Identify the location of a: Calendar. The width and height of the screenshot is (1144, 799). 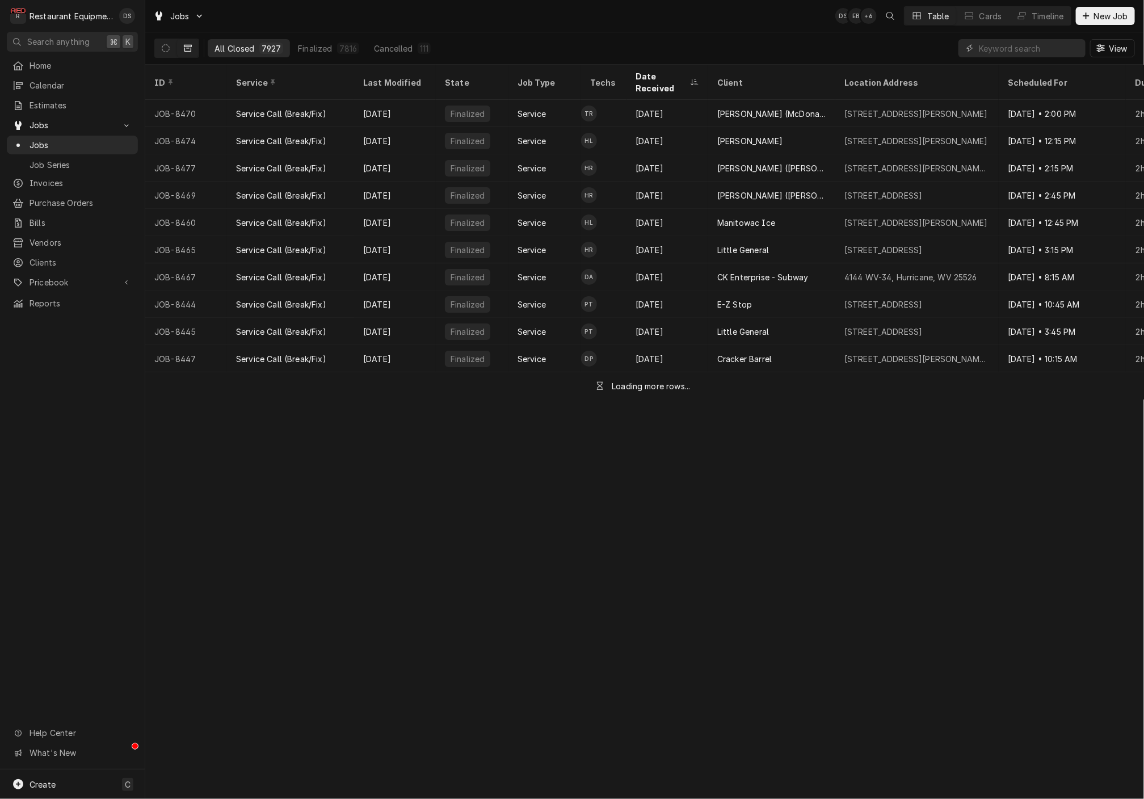
(72, 85).